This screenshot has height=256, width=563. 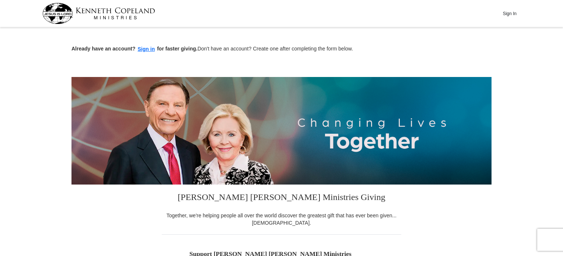 I want to click on strong: Already have an account? for faster giving., so click(x=135, y=49).